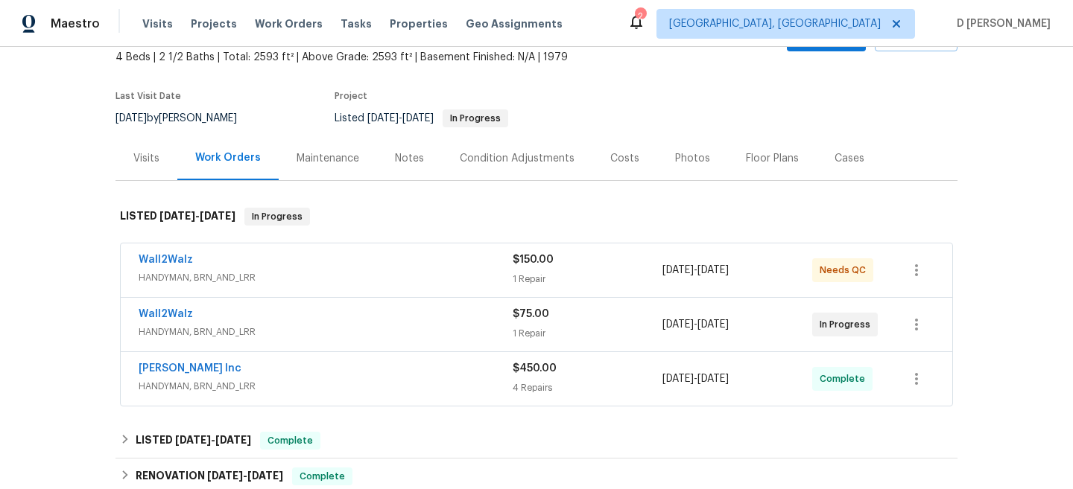 The width and height of the screenshot is (1073, 489). What do you see at coordinates (624, 159) in the screenshot?
I see `div: Costs` at bounding box center [624, 159].